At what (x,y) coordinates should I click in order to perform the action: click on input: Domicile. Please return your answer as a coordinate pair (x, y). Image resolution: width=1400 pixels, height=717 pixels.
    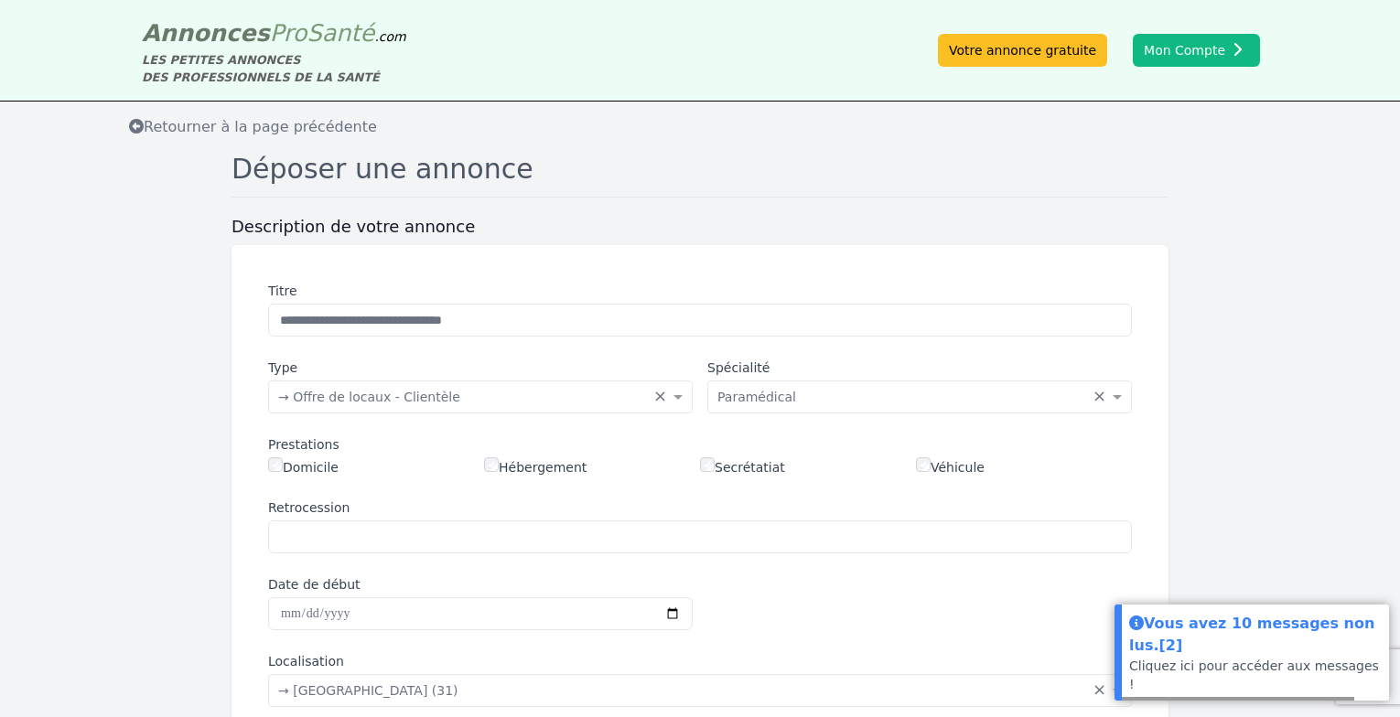
    Looking at the image, I should click on (275, 465).